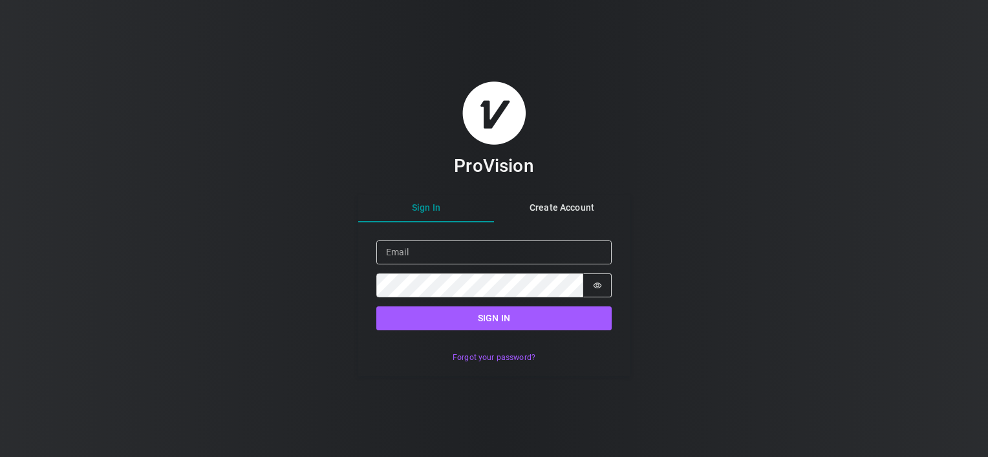 The height and width of the screenshot is (457, 988). I want to click on h3: ProVision, so click(493, 165).